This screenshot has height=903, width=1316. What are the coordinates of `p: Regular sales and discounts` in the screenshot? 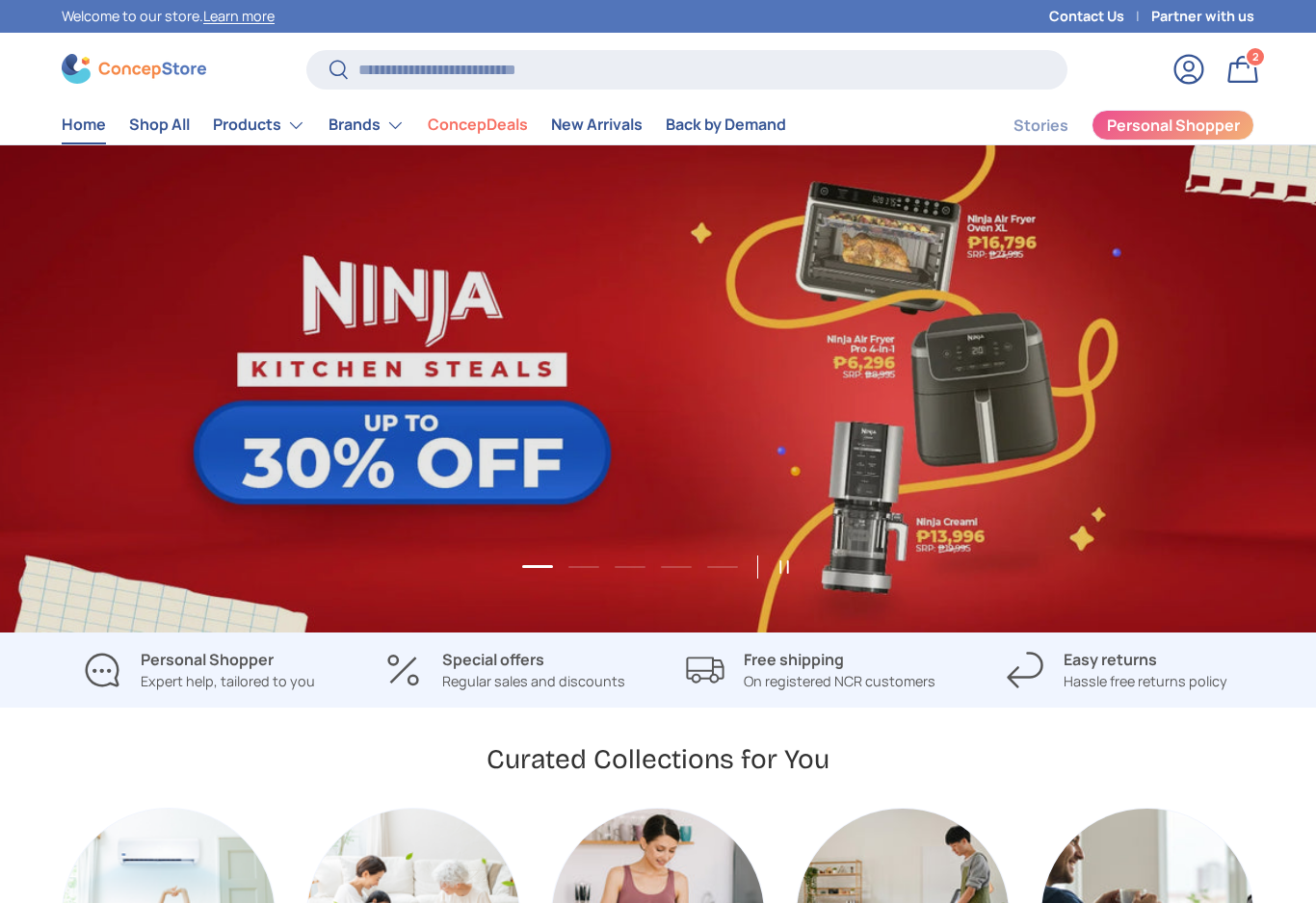 It's located at (534, 682).